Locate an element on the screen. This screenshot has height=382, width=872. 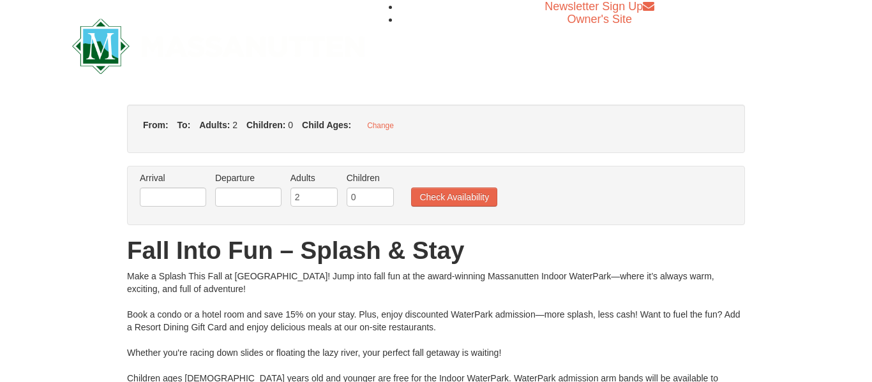
strong: To: is located at coordinates (184, 125).